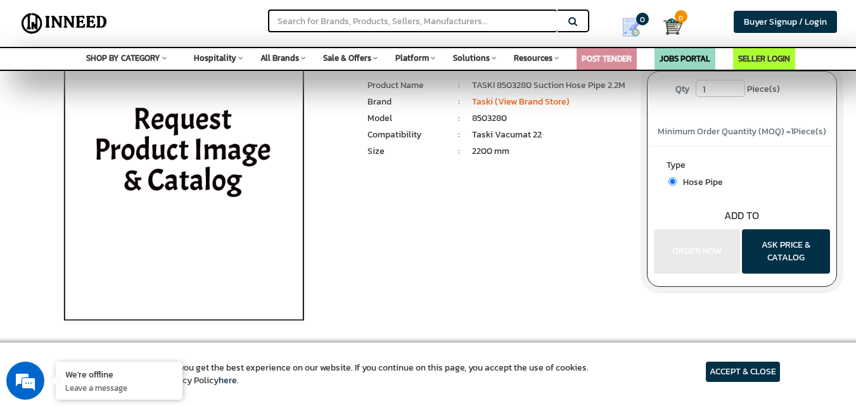  I want to click on span: Solutions, so click(471, 58).